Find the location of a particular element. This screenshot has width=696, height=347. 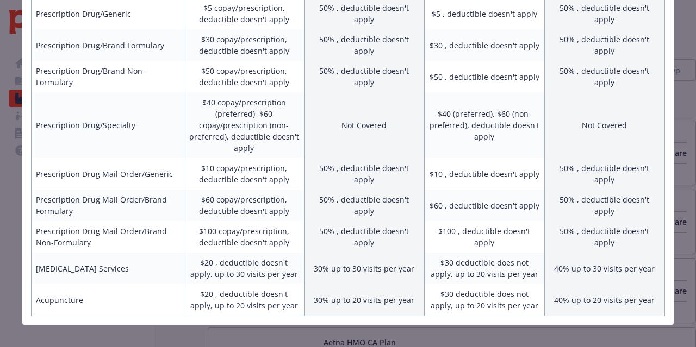

td: Prescription Drug Mail Order/Generic is located at coordinates (108, 174).